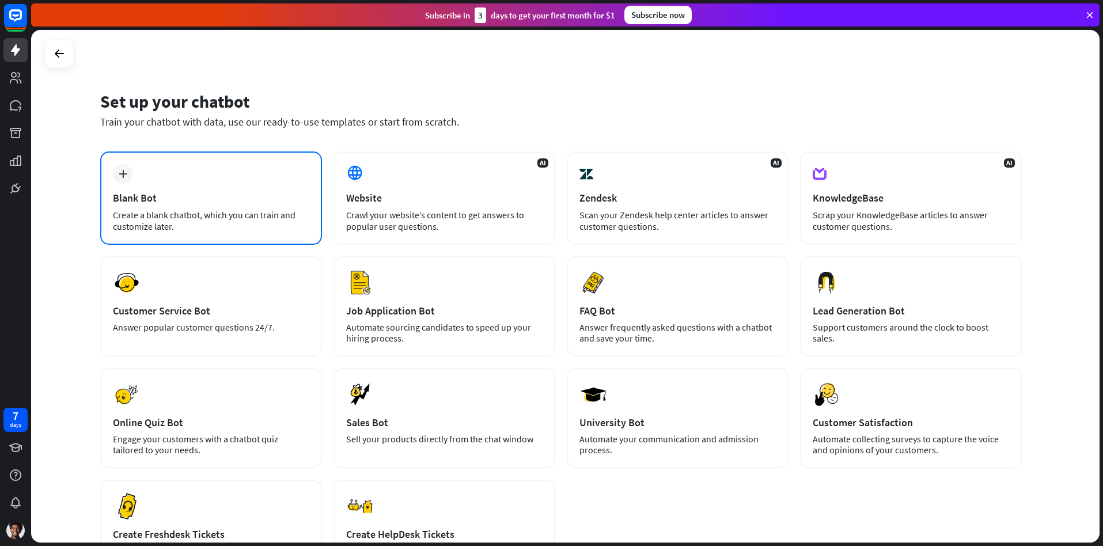  What do you see at coordinates (444, 310) in the screenshot?
I see `div: Job Application Bot` at bounding box center [444, 310].